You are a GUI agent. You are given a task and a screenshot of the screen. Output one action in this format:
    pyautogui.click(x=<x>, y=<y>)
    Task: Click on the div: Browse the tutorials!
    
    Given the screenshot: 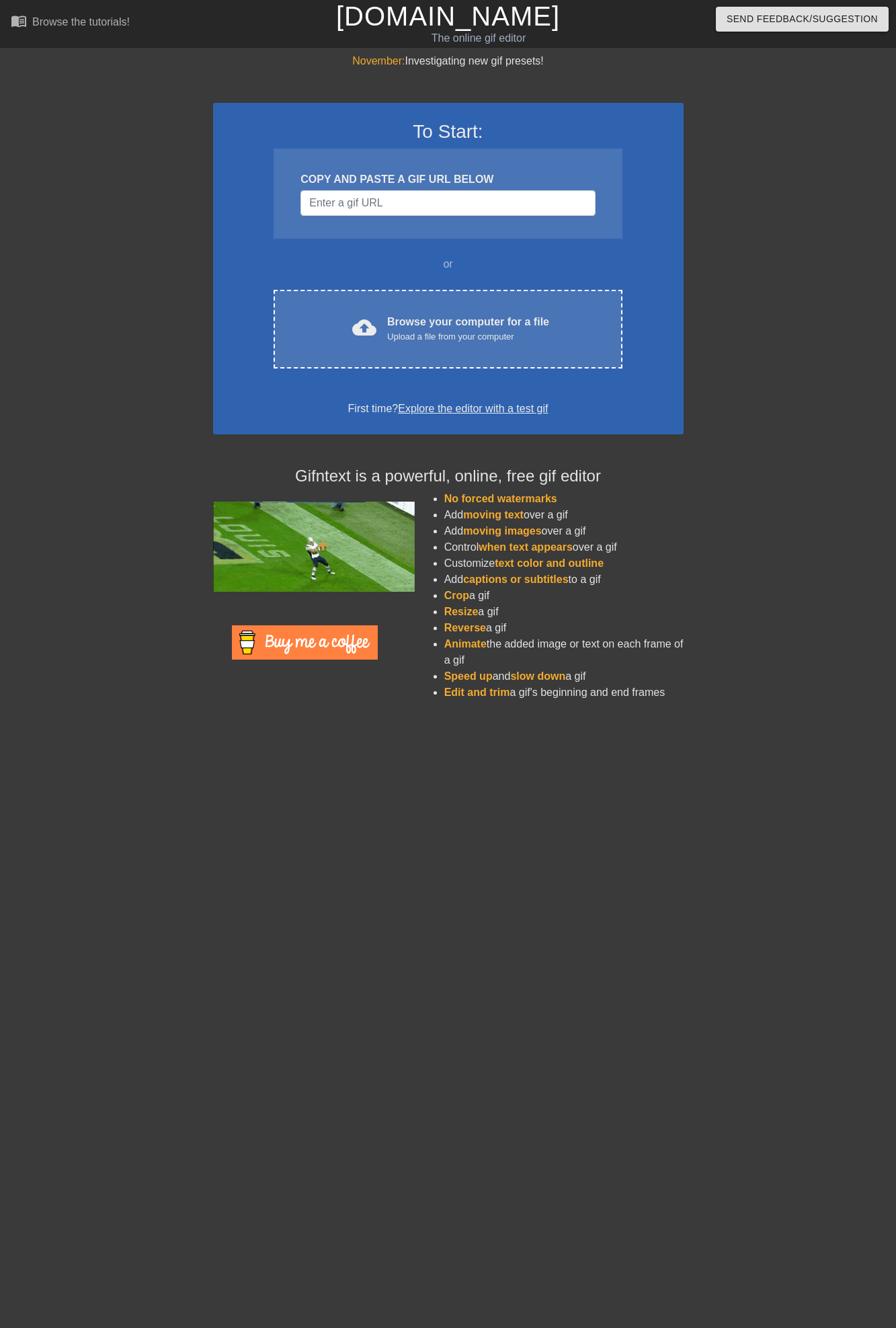 What is the action you would take?
    pyautogui.click(x=80, y=21)
    